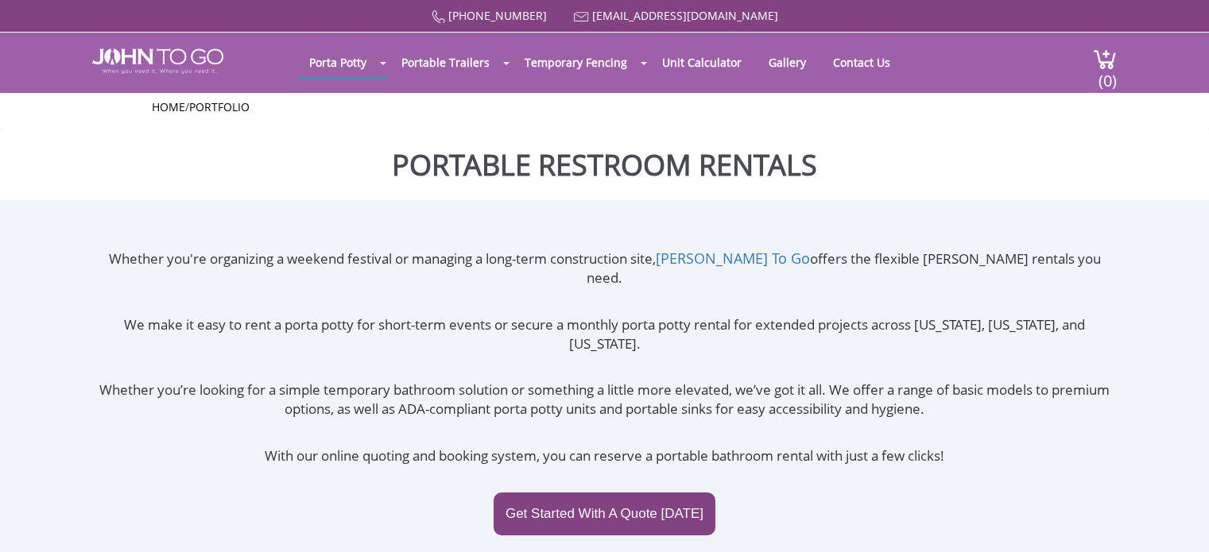 This screenshot has width=1209, height=552. I want to click on a: Home, so click(169, 107).